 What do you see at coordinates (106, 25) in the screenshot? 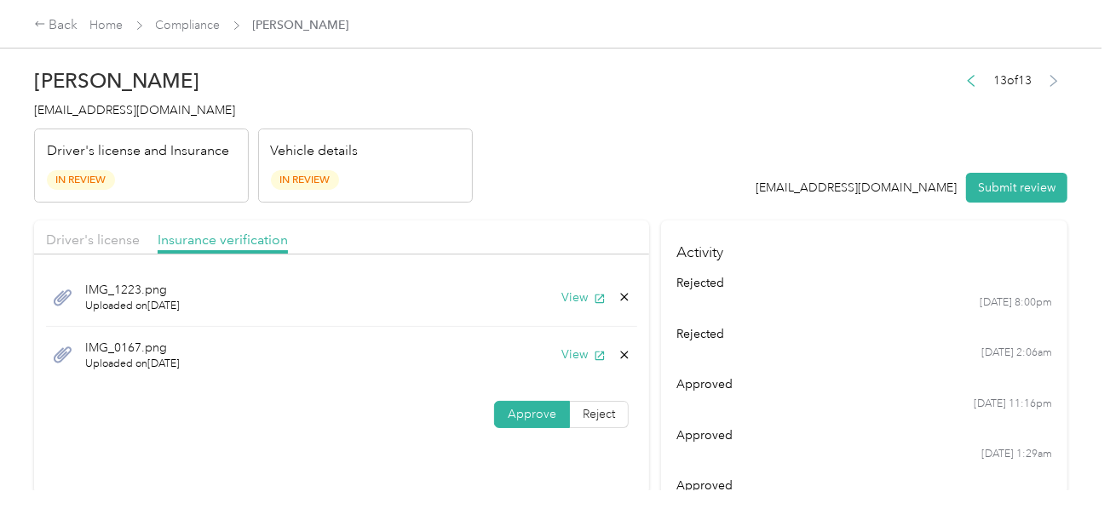
I see `a: Home` at bounding box center [106, 25].